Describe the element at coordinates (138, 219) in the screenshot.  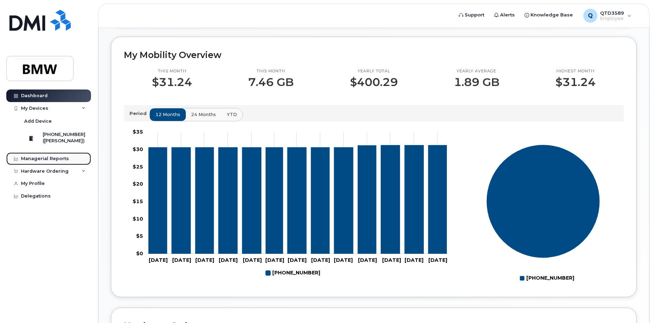
I see `tspan: $10` at that location.